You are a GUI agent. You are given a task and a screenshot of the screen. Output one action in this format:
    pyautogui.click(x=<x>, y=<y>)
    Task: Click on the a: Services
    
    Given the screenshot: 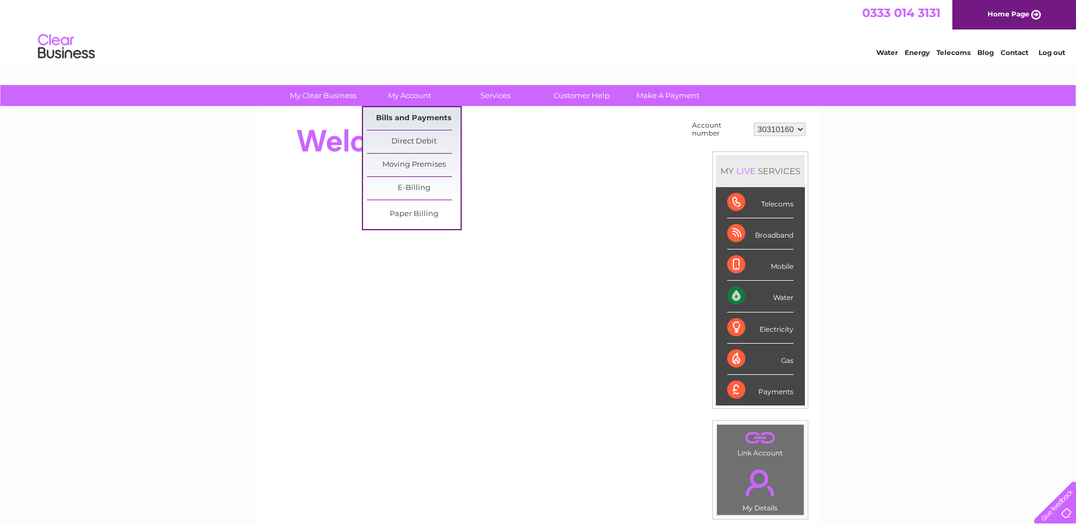 What is the action you would take?
    pyautogui.click(x=495, y=95)
    